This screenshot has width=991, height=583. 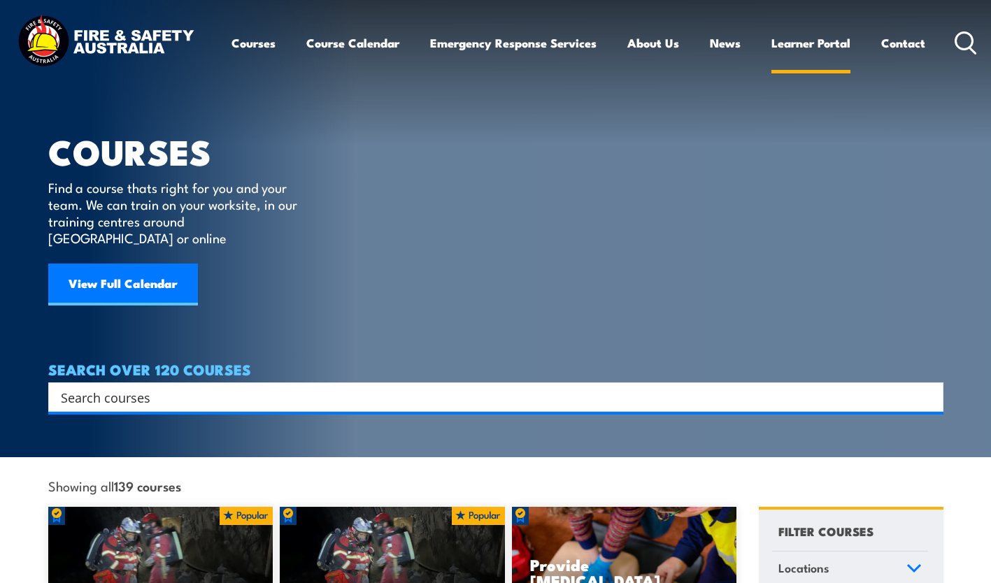 What do you see at coordinates (826, 531) in the screenshot?
I see `h4: FILTER COURSES` at bounding box center [826, 531].